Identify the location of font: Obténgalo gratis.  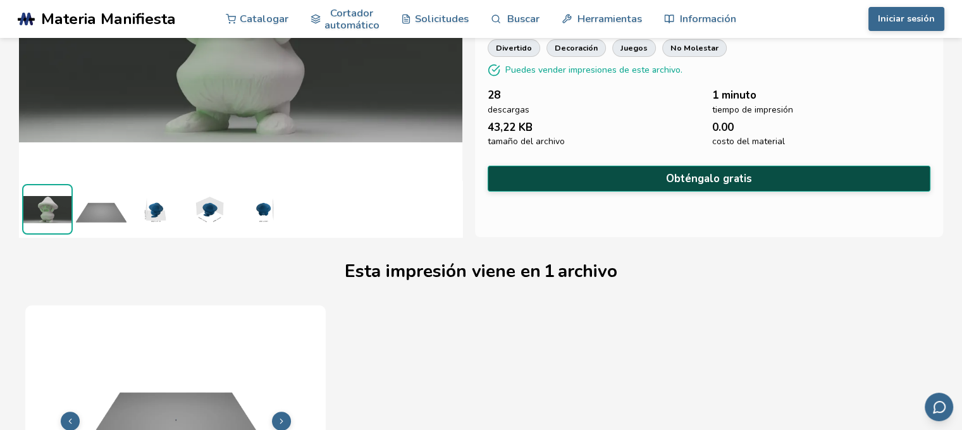
(709, 178).